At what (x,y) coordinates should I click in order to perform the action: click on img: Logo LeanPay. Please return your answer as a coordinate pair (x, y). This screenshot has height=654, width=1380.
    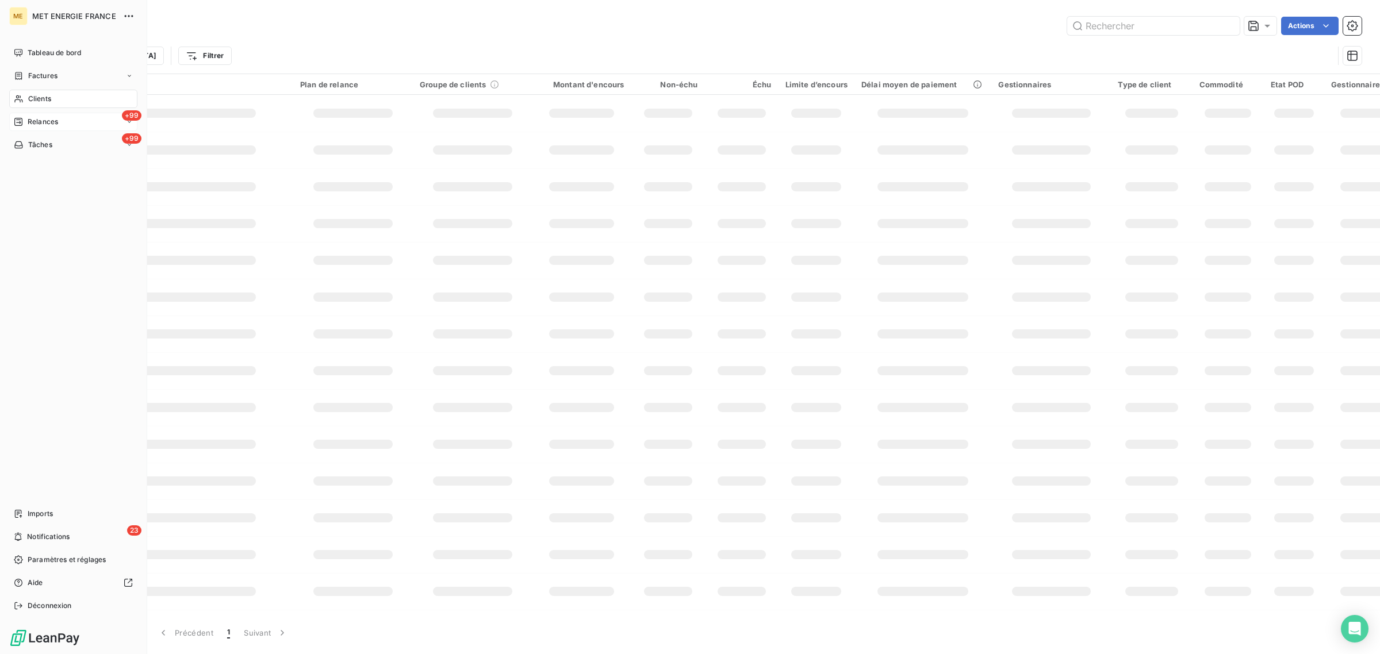
    Looking at the image, I should click on (45, 638).